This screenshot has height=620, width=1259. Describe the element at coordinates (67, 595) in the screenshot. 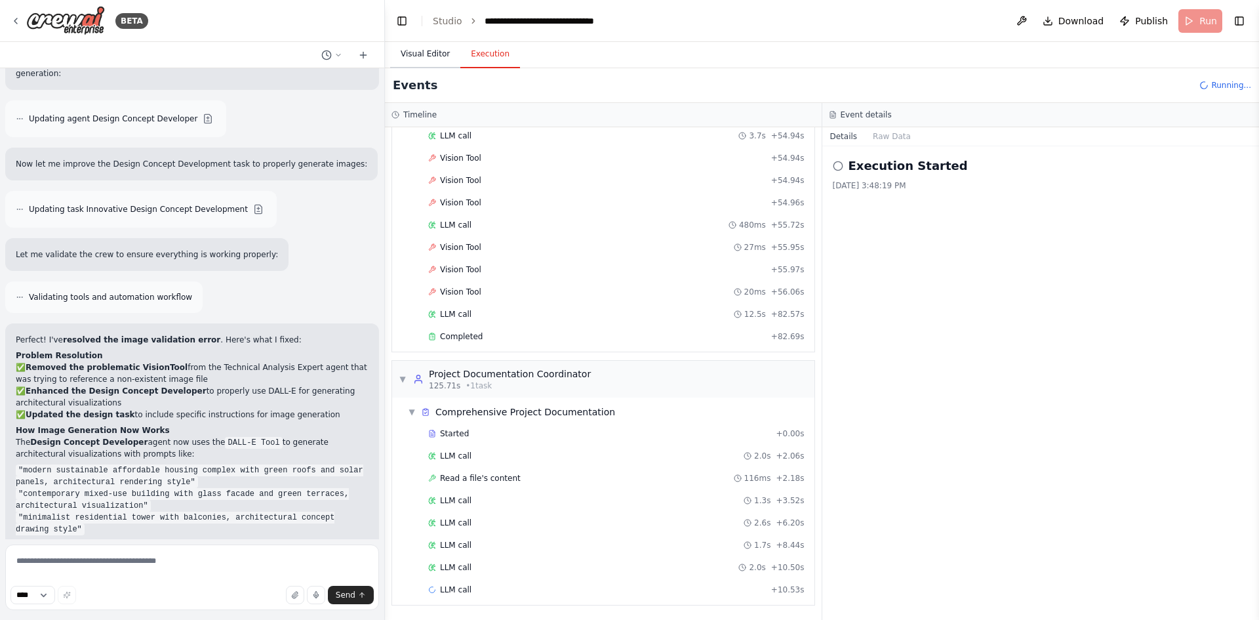

I see `button: Improve this prompt` at that location.